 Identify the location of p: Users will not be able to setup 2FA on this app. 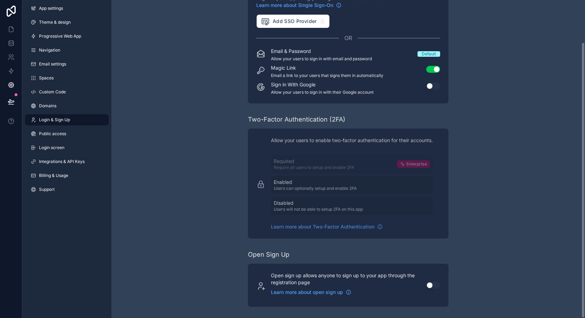
(318, 209).